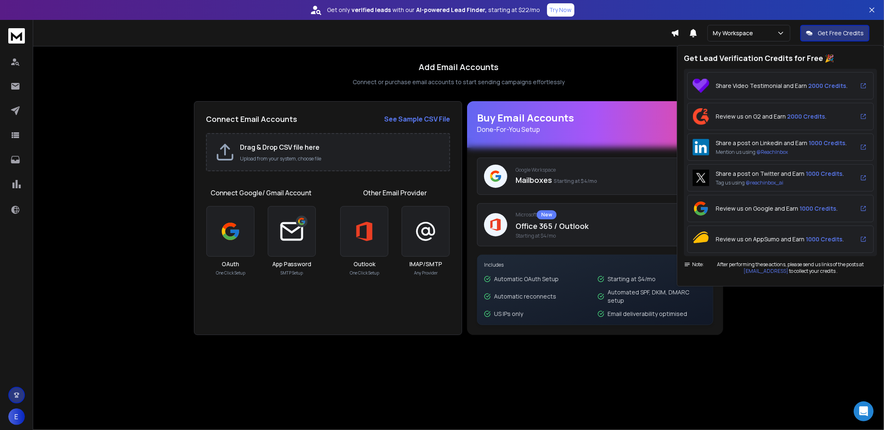 The width and height of the screenshot is (884, 430). Describe the element at coordinates (782, 86) in the screenshot. I see `p: Share Video Testimonial and Earn .` at that location.